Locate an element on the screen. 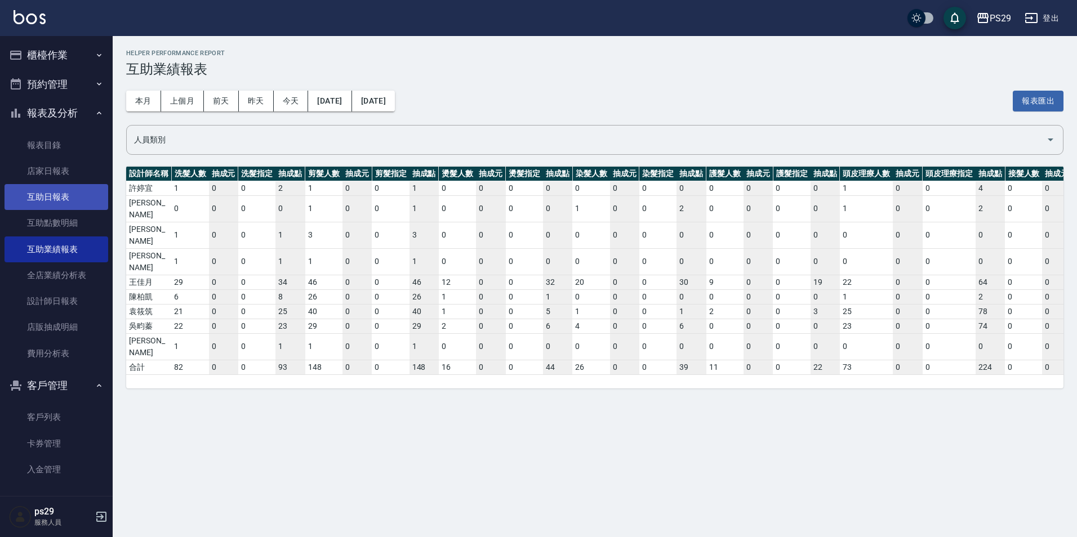  th: 護髮人數 is located at coordinates (725, 174).